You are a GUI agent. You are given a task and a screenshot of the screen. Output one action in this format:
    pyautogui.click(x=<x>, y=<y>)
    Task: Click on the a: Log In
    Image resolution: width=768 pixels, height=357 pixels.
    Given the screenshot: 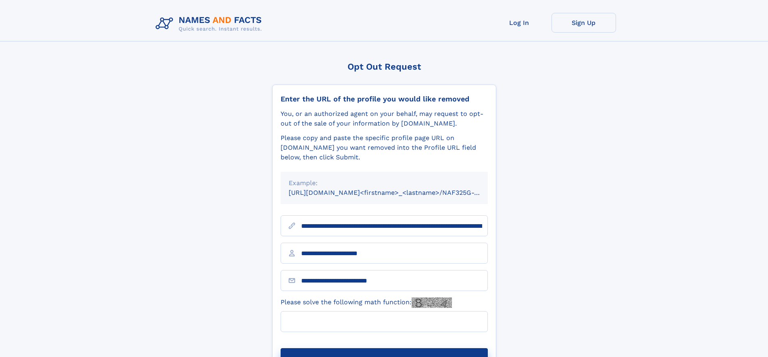 What is the action you would take?
    pyautogui.click(x=519, y=23)
    